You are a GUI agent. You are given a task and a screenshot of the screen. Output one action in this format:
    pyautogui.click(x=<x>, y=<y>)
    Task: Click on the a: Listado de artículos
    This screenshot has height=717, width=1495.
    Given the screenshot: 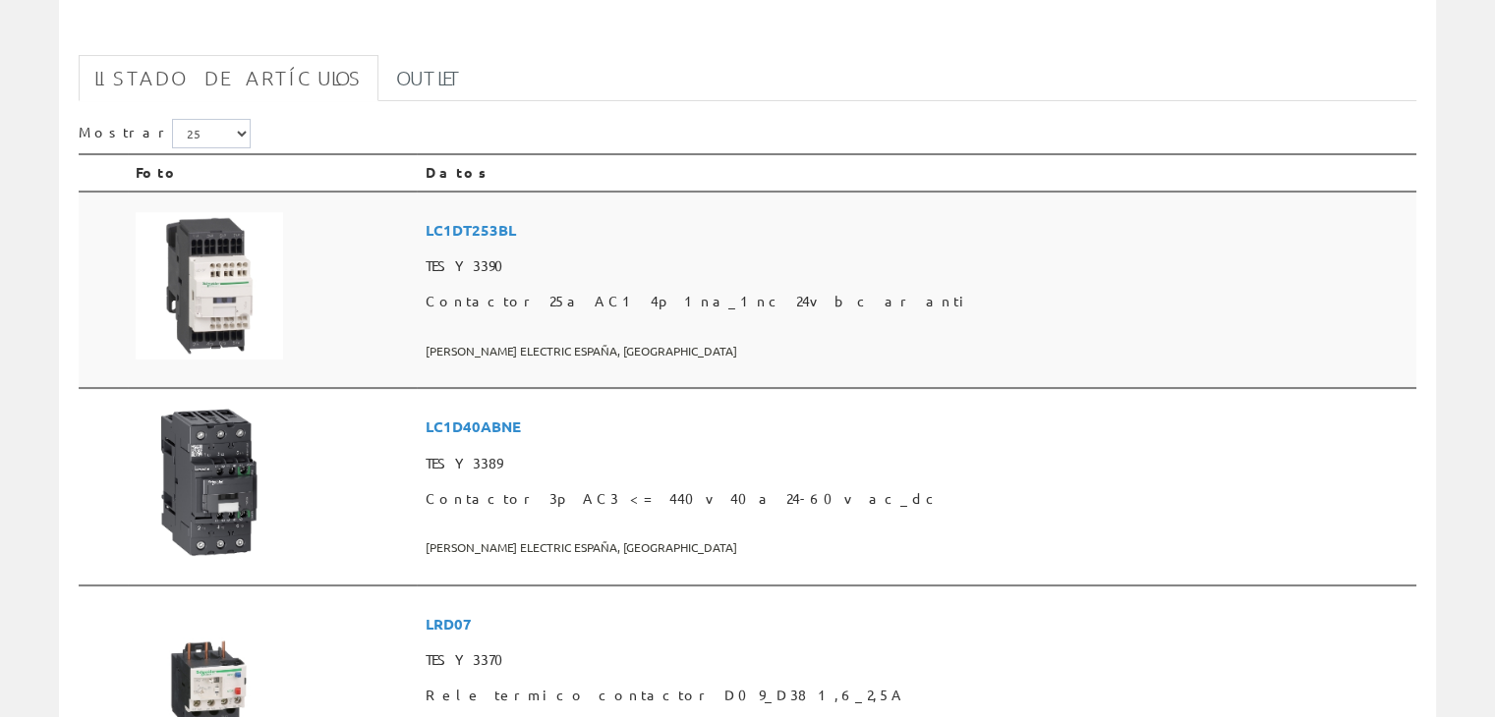 What is the action you would take?
    pyautogui.click(x=228, y=78)
    